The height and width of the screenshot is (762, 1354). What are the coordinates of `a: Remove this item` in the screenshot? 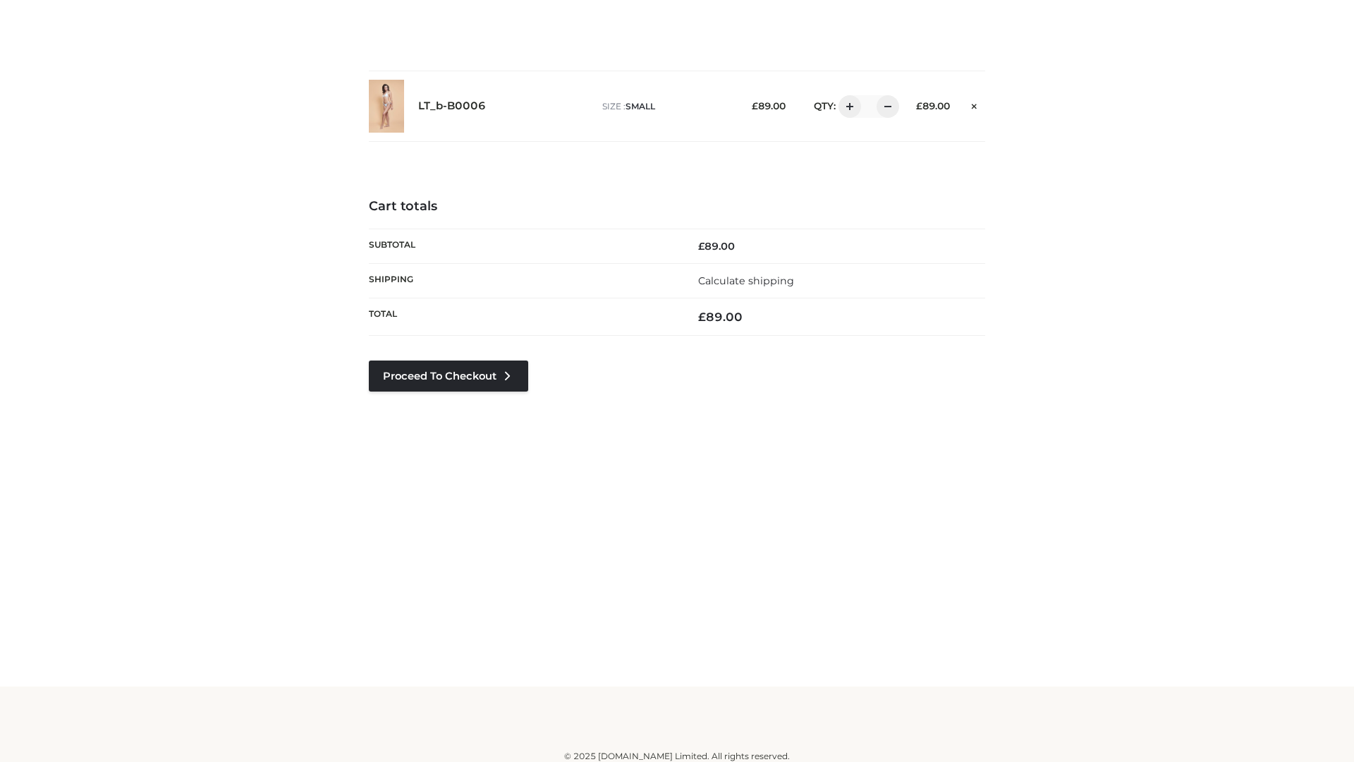 It's located at (975, 104).